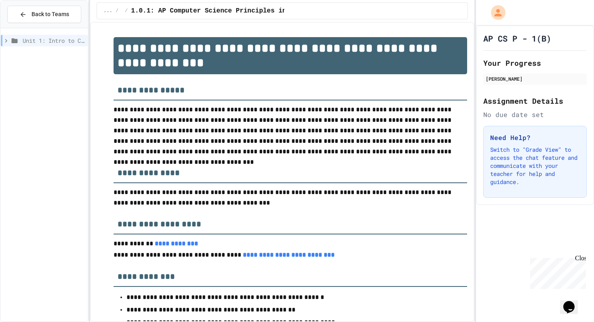 This screenshot has width=594, height=322. Describe the element at coordinates (535, 138) in the screenshot. I see `h3: Need Help?` at that location.